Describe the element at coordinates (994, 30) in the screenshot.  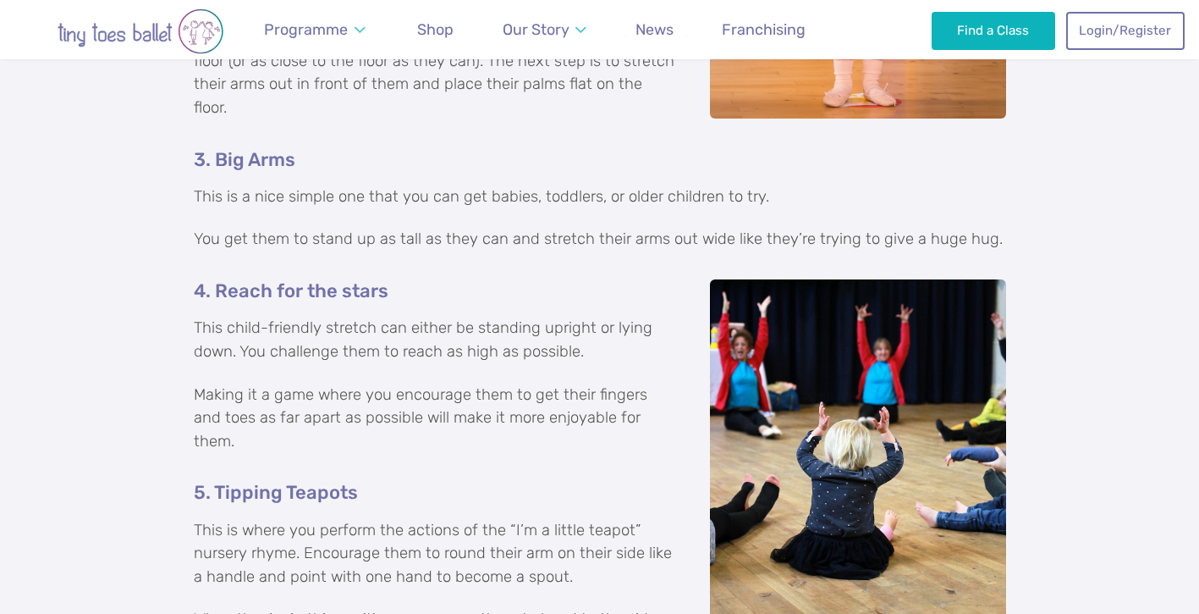
I see `a: Find a Class` at that location.